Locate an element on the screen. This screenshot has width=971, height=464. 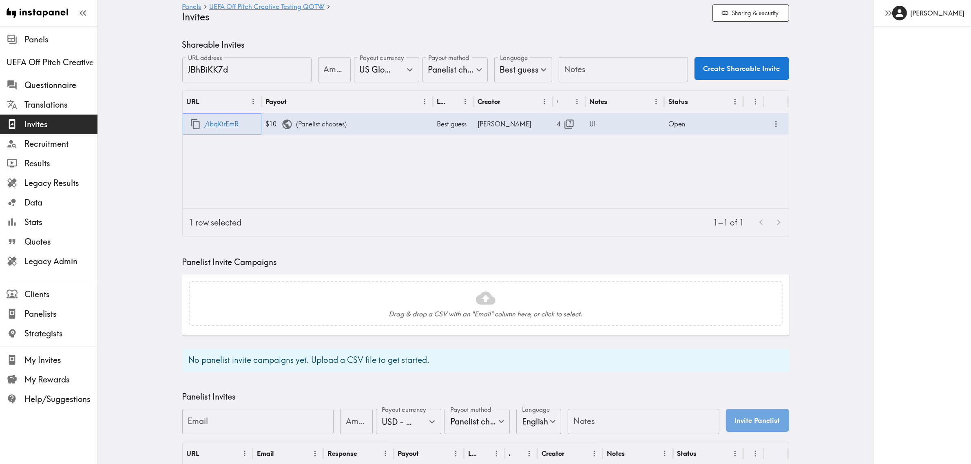
span: Recruitment is located at coordinates (61, 144).